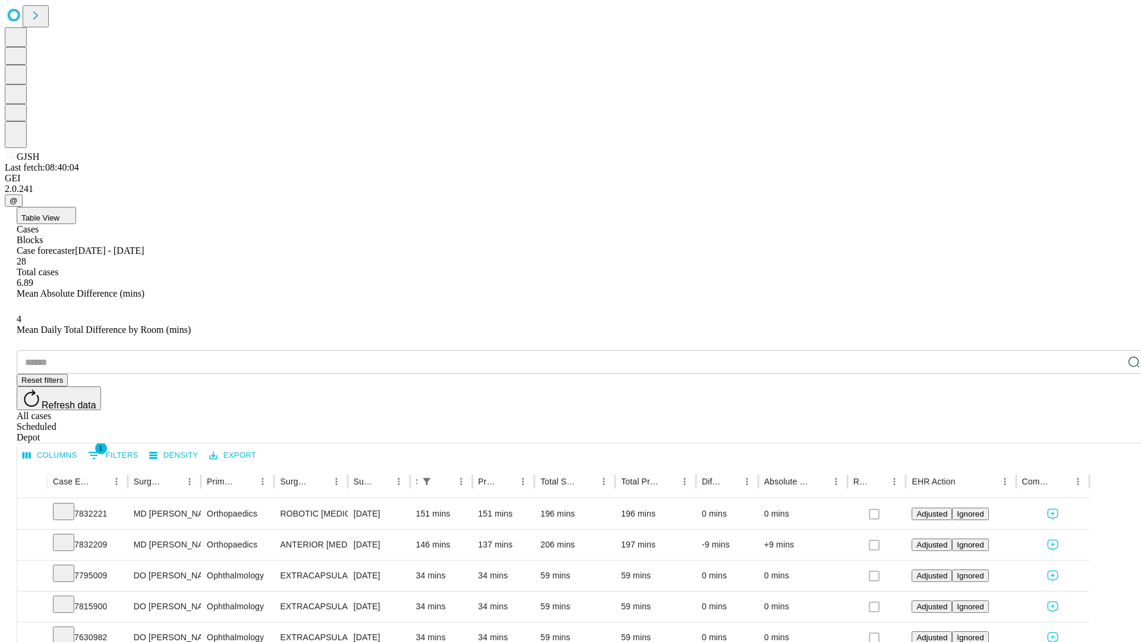 This screenshot has height=642, width=1141. I want to click on span: Mean Daily Total Difference by Room (mins), so click(103, 329).